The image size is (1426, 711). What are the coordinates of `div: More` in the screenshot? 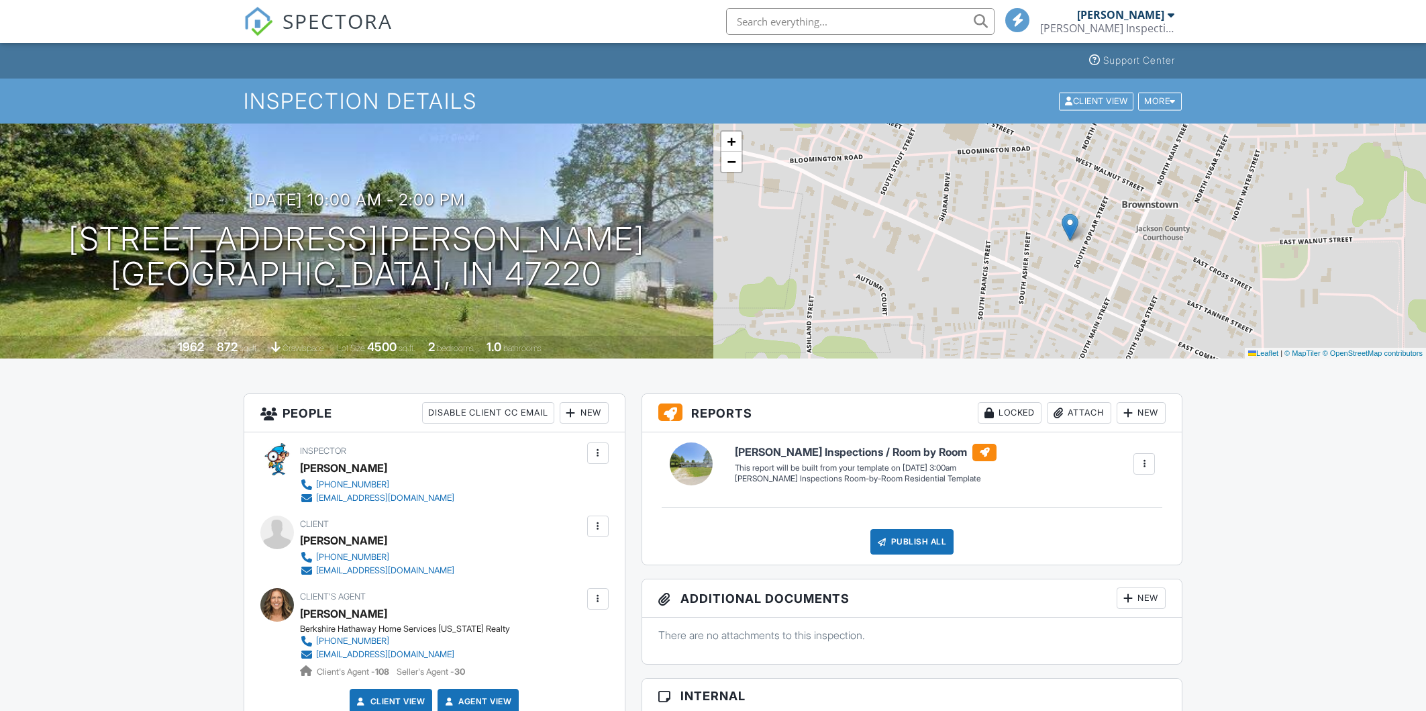 It's located at (1160, 101).